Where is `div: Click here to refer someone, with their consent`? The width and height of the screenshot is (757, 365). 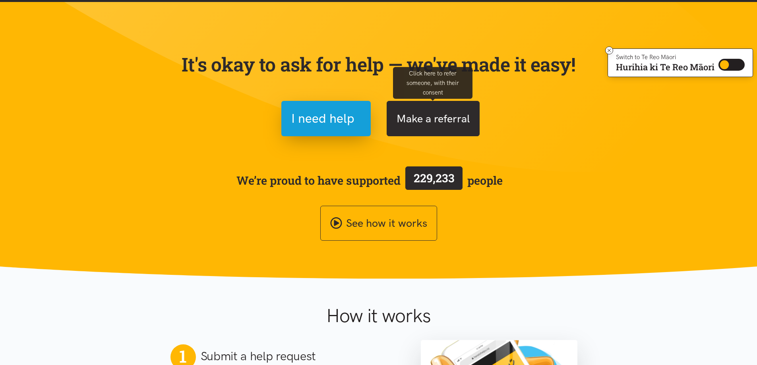
div: Click here to refer someone, with their consent is located at coordinates (433, 83).